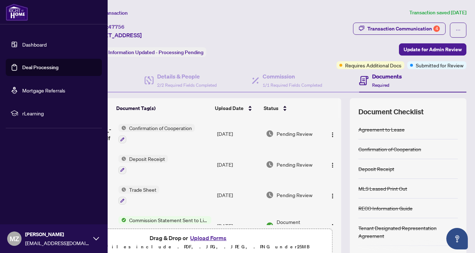  What do you see at coordinates (156, 134) in the screenshot?
I see `button: Status IconConfirmation of Cooperation` at bounding box center [156, 134].